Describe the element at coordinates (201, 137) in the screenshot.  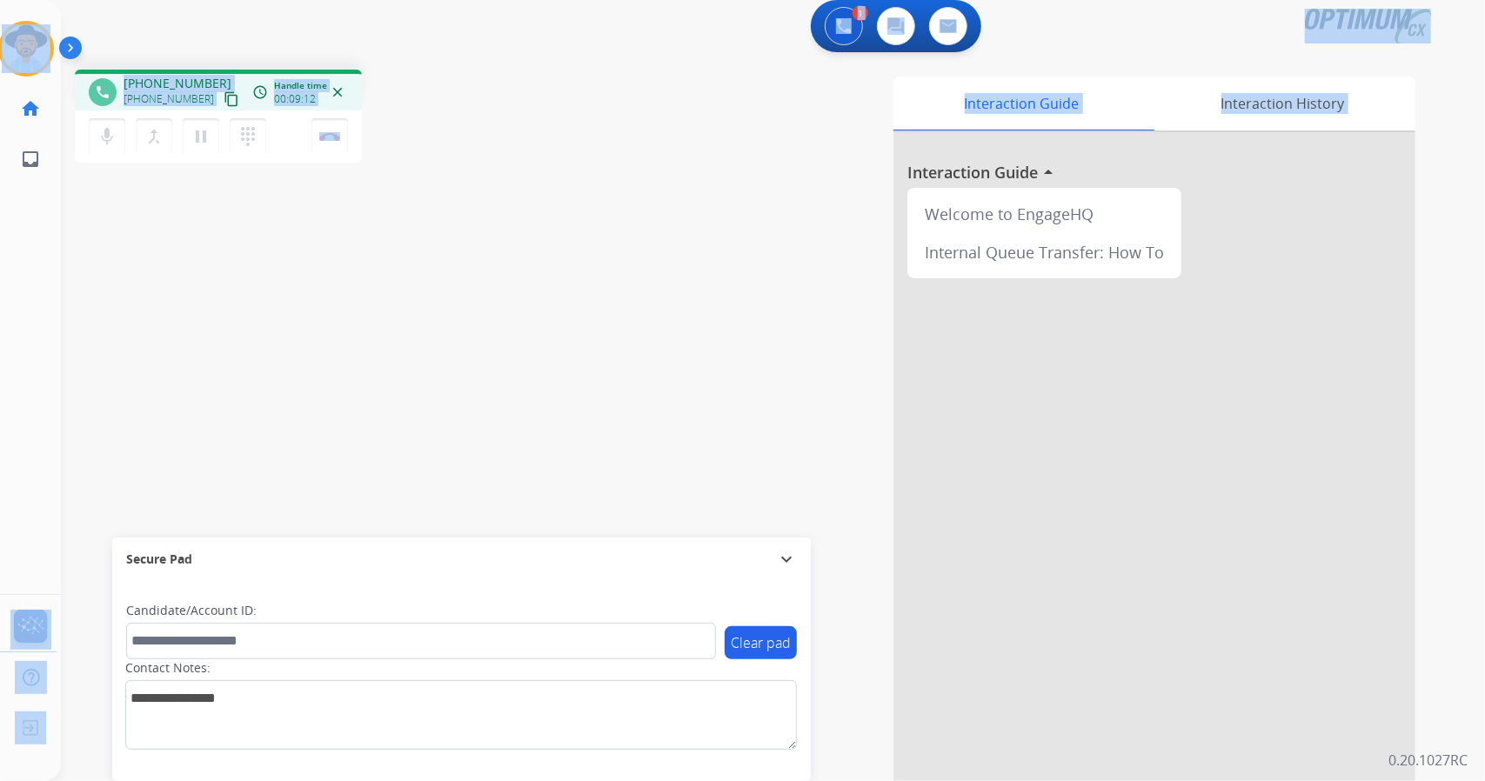
I see `mat-icon: pause` at that location.